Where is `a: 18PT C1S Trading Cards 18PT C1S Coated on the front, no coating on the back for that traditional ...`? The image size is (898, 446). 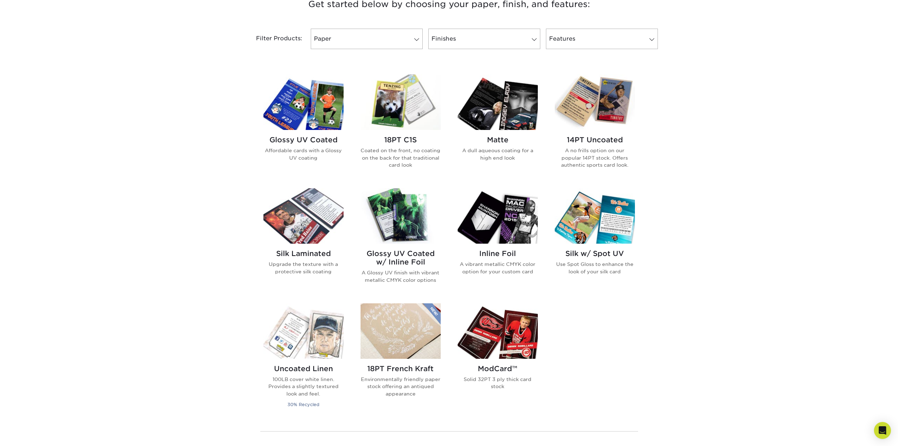 a: 18PT C1S Trading Cards 18PT C1S Coated on the front, no coating on the back for that traditional ... is located at coordinates (400, 127).